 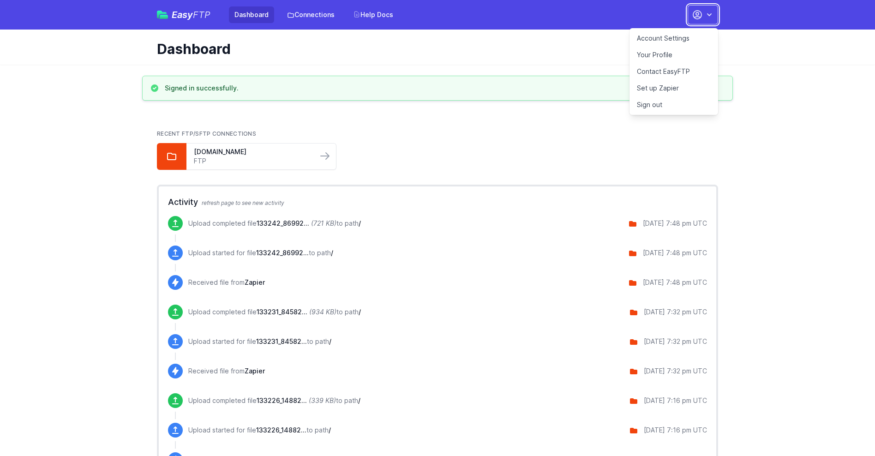 I want to click on h1: Dashboard, so click(x=434, y=49).